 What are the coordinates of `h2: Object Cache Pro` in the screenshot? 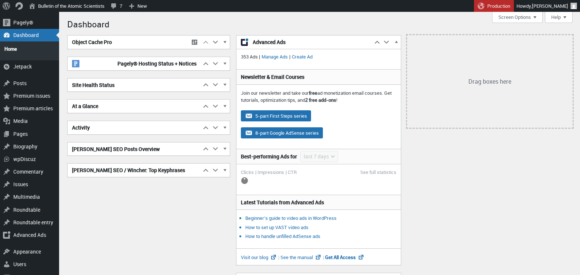 It's located at (128, 42).